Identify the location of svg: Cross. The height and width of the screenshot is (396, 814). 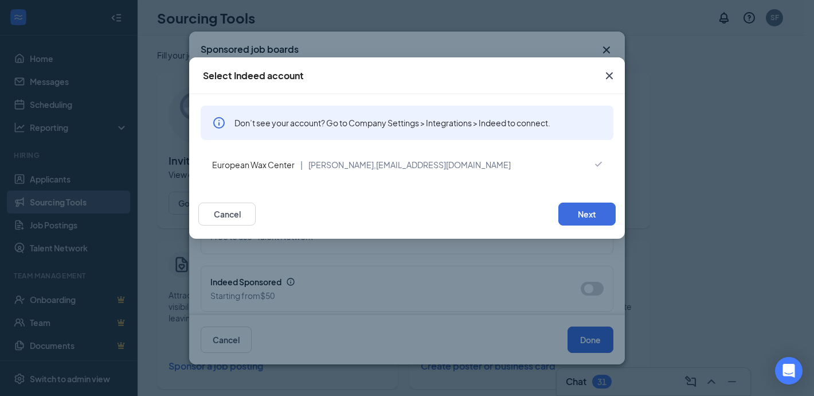
(609, 76).